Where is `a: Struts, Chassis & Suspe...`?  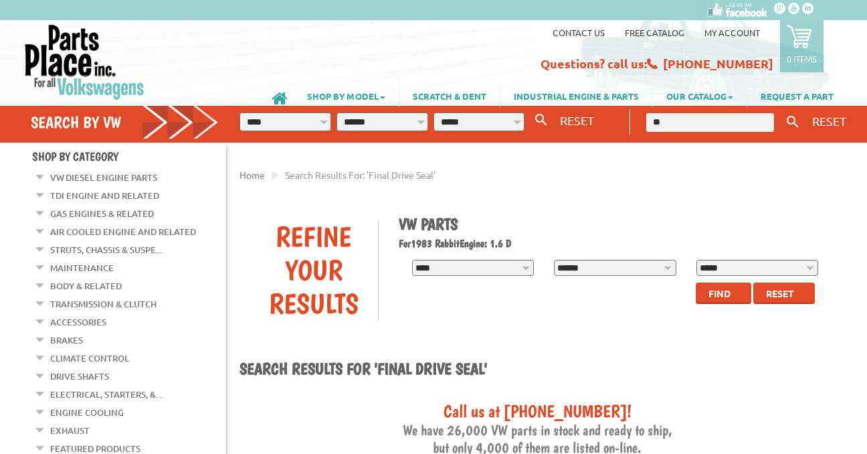
a: Struts, Chassis & Suspe... is located at coordinates (106, 250).